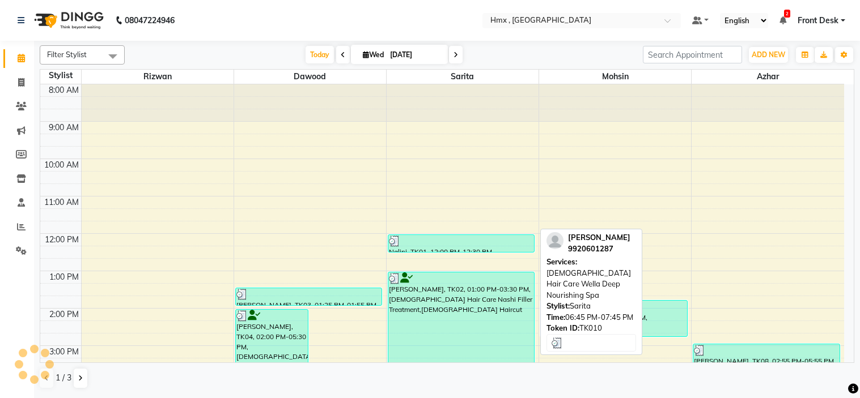 This screenshot has width=860, height=398. I want to click on input: Search Appointment, so click(692, 54).